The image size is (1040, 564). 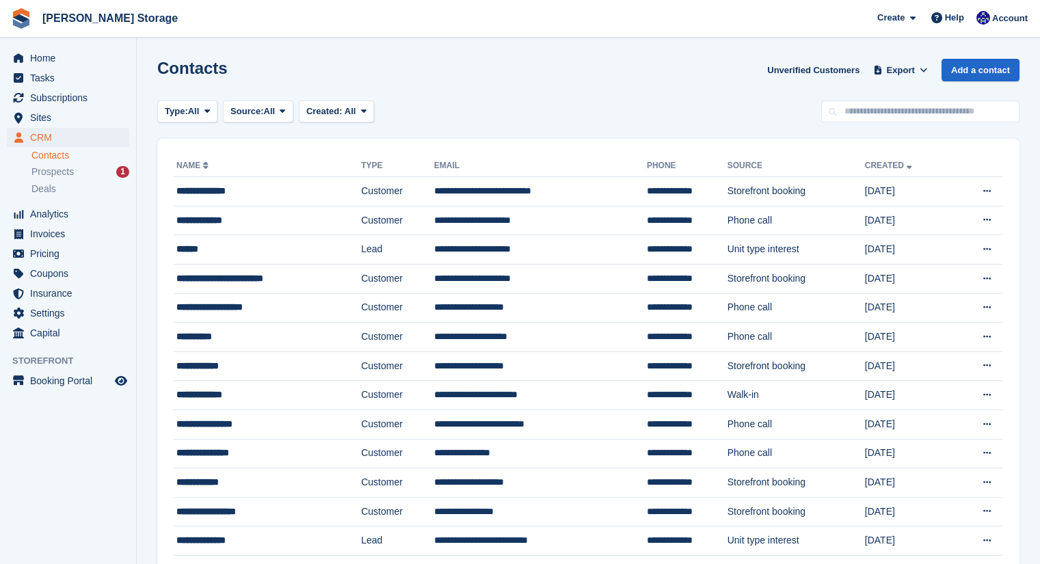 I want to click on button: Source: All, so click(x=258, y=111).